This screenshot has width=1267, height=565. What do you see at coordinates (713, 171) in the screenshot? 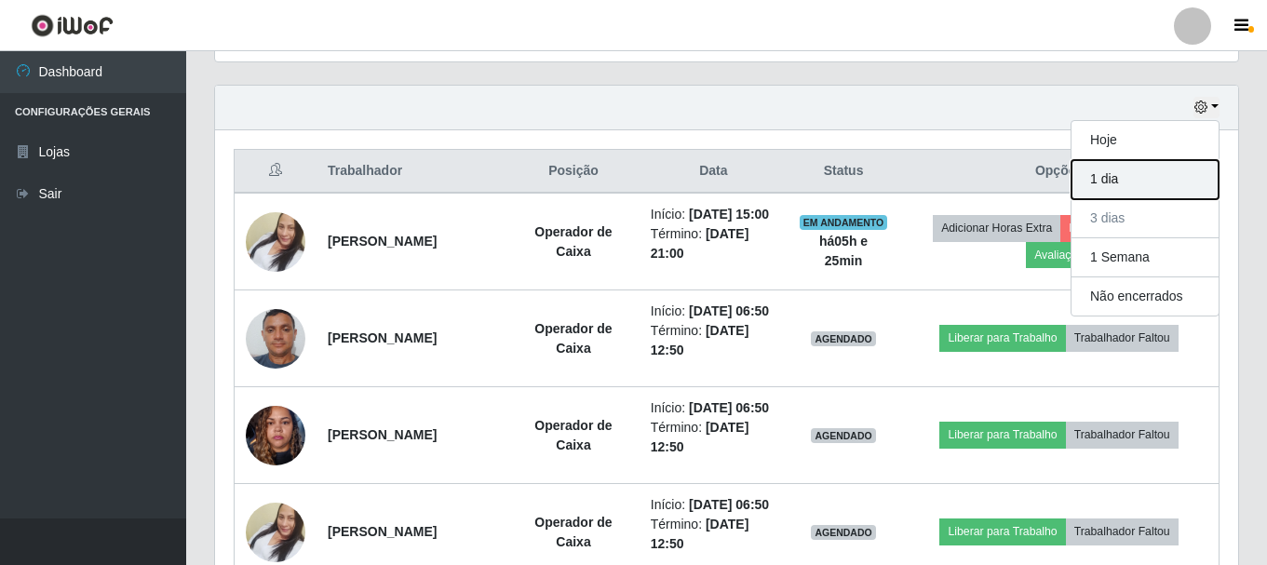
I see `th: Data` at bounding box center [713, 171].